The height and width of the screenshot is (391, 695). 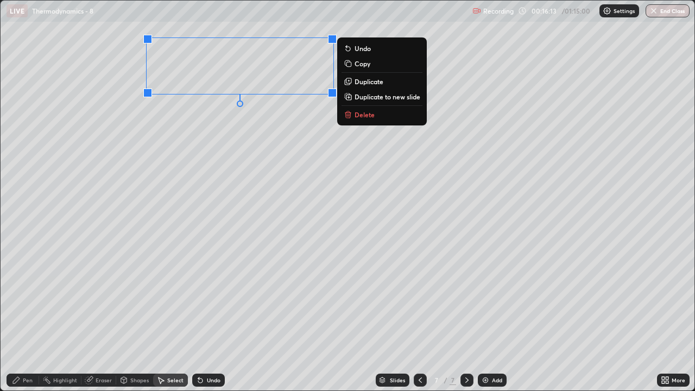 I want to click on div: Slides, so click(x=398, y=380).